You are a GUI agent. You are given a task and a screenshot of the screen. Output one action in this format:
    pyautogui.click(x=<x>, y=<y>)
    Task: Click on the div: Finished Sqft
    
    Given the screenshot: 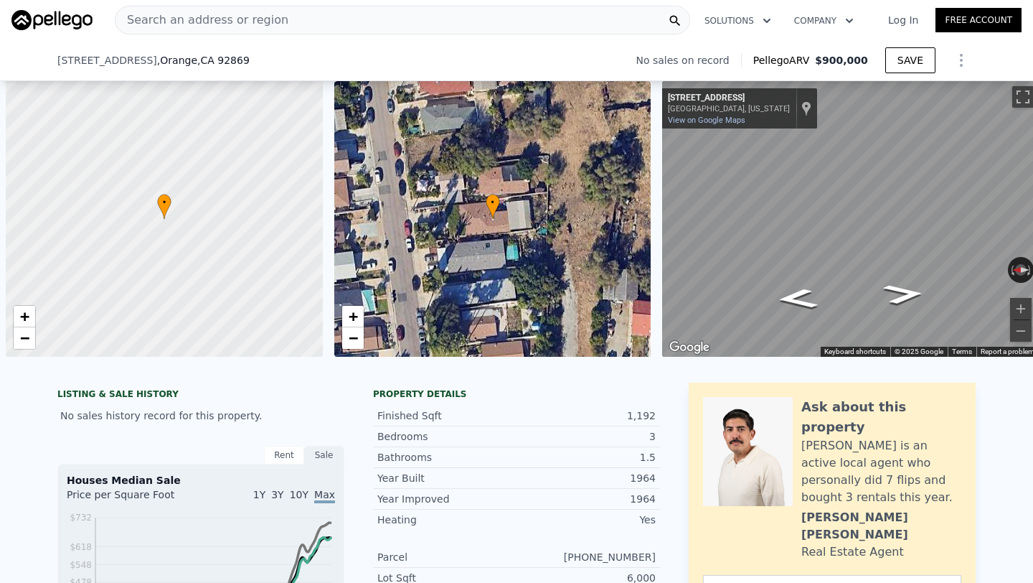 What is the action you would take?
    pyautogui.click(x=447, y=415)
    